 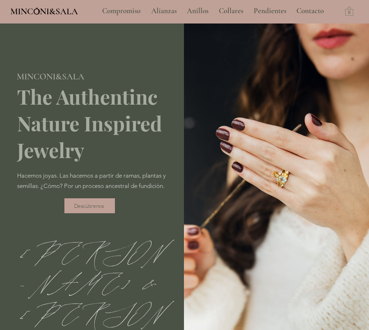 What do you see at coordinates (89, 123) in the screenshot?
I see `span: The Authentinc Nature Inspired Jewelry` at bounding box center [89, 123].